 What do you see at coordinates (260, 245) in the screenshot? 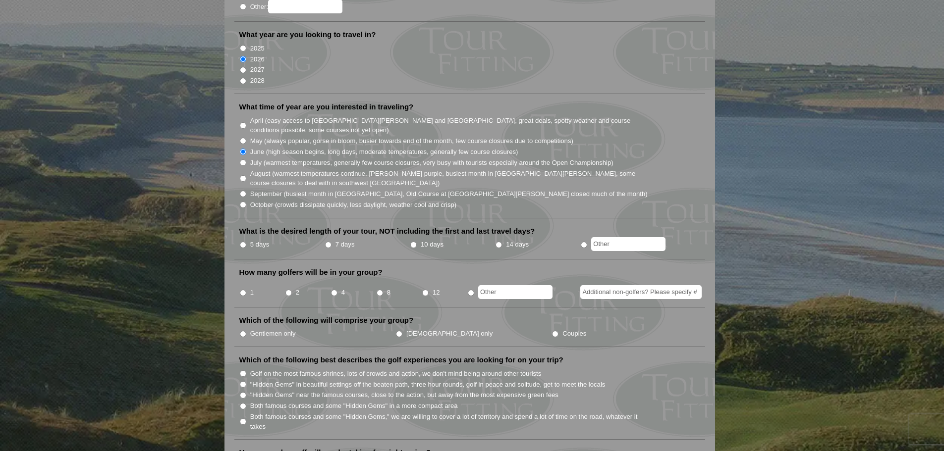
I see `label: 5 days` at bounding box center [260, 245].